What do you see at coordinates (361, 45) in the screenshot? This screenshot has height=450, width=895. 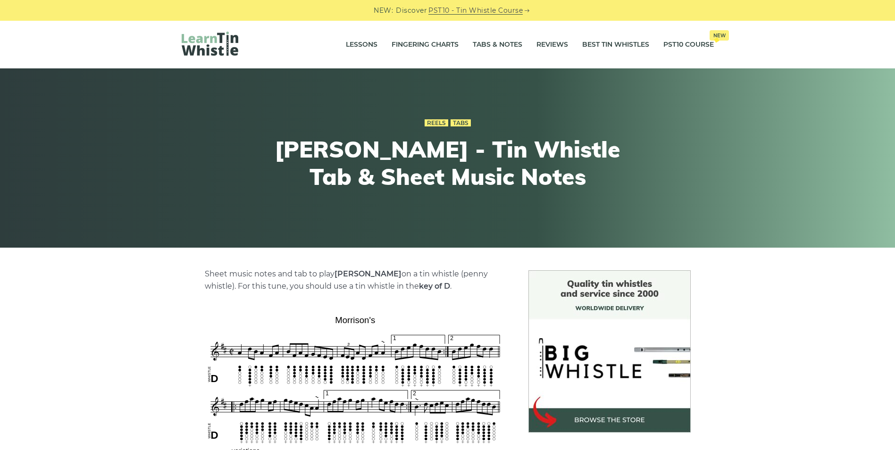 I see `a: Lessons` at bounding box center [361, 45].